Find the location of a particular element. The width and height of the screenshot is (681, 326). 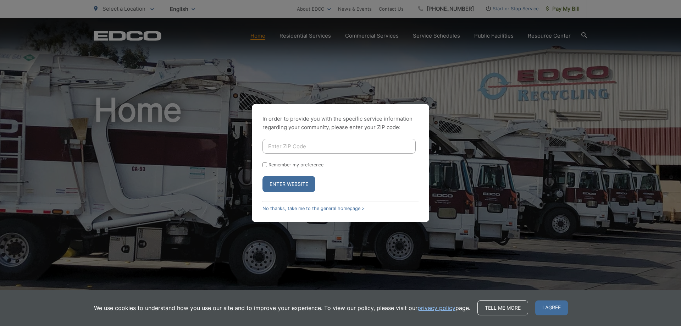

label: Remember my preference is located at coordinates (296, 165).